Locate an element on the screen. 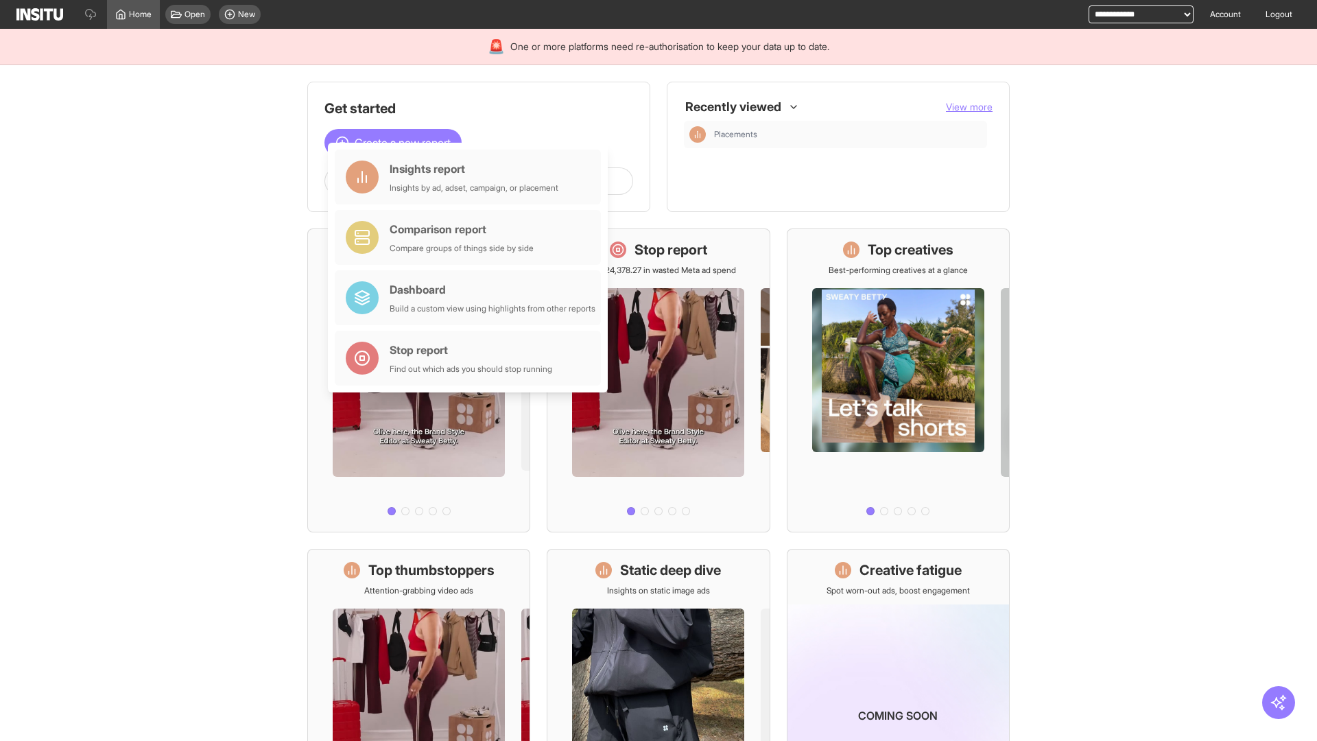  a: Top creativesBest-performing creatives at a glance is located at coordinates (898, 380).